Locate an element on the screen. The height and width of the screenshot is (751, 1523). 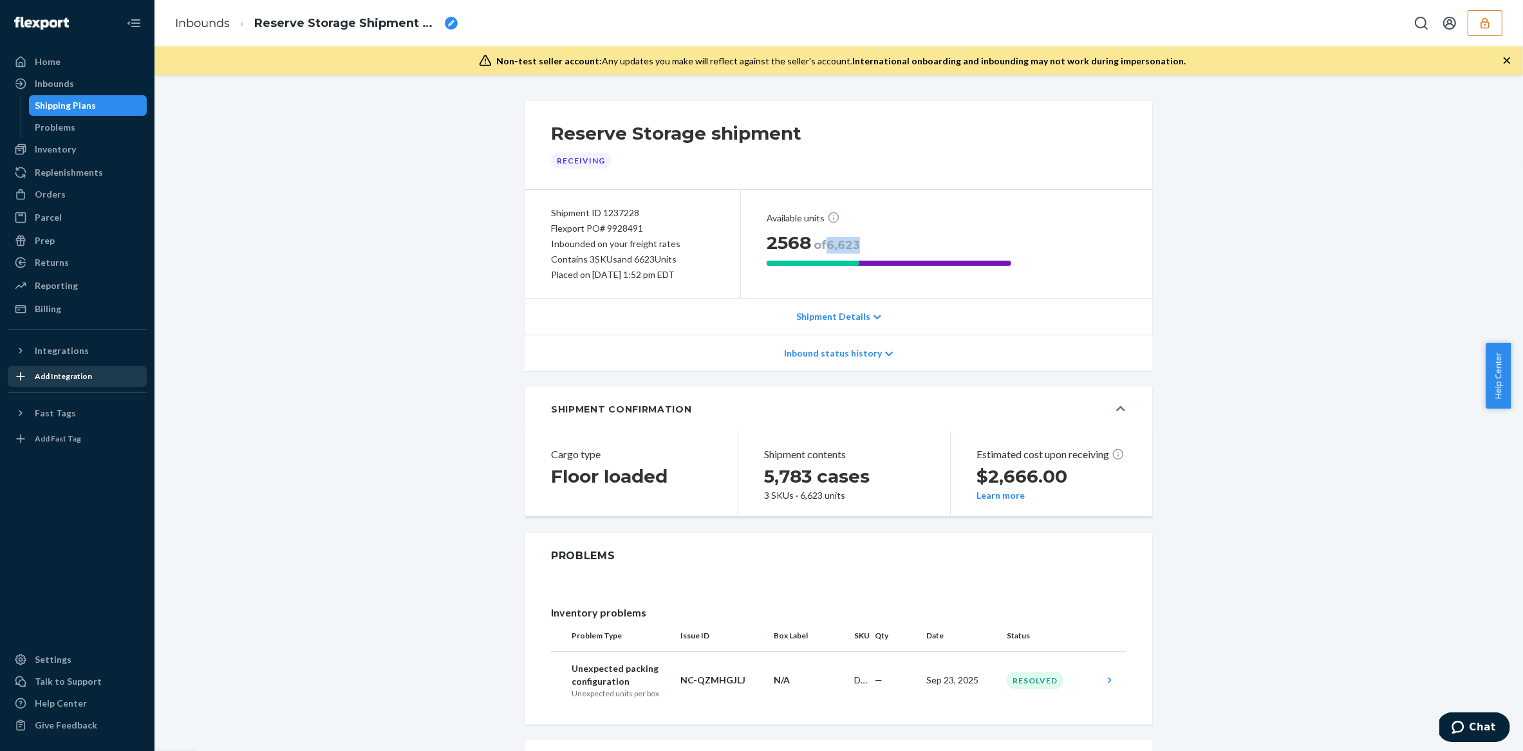
img: Flexport logo is located at coordinates (41, 23).